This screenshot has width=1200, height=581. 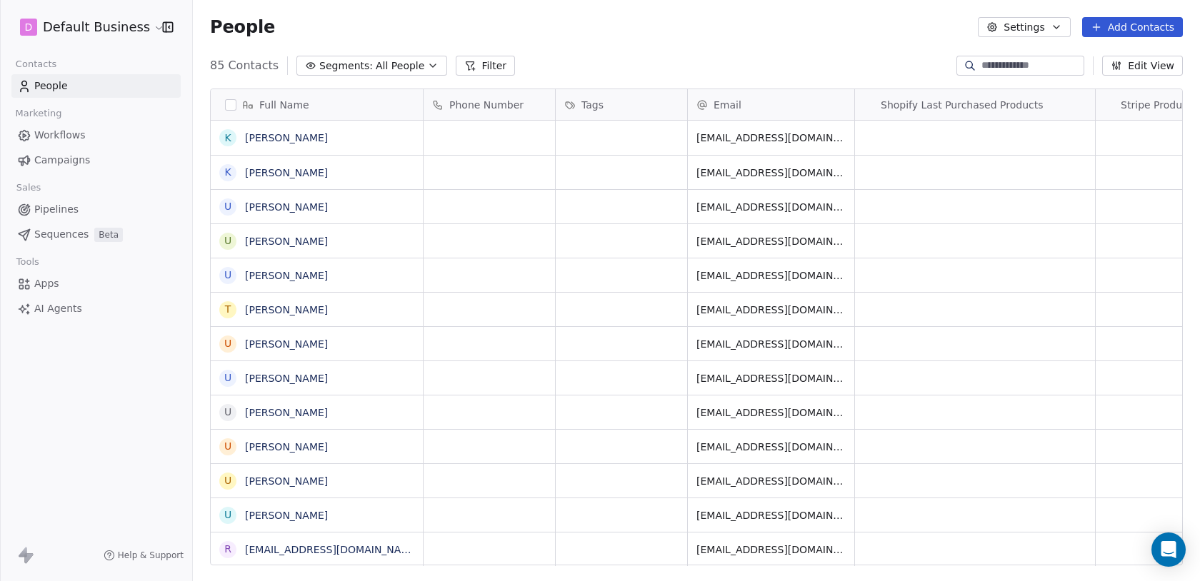 What do you see at coordinates (400, 66) in the screenshot?
I see `span: All People` at bounding box center [400, 66].